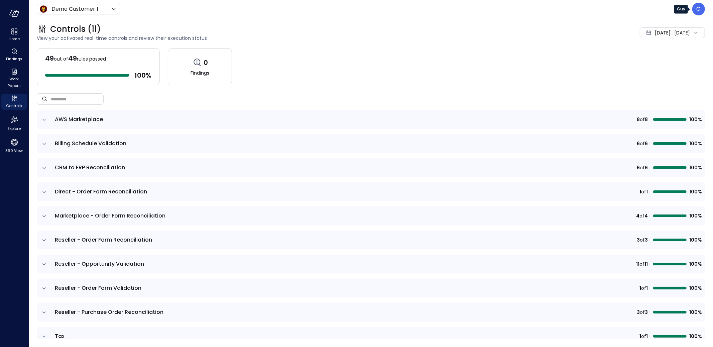 Image resolution: width=713 pixels, height=347 pixels. What do you see at coordinates (60, 336) in the screenshot?
I see `span: Tax` at bounding box center [60, 336].